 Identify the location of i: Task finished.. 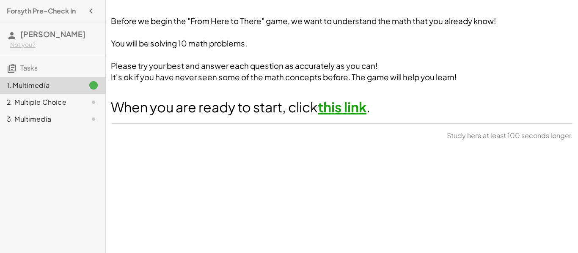
(93, 85).